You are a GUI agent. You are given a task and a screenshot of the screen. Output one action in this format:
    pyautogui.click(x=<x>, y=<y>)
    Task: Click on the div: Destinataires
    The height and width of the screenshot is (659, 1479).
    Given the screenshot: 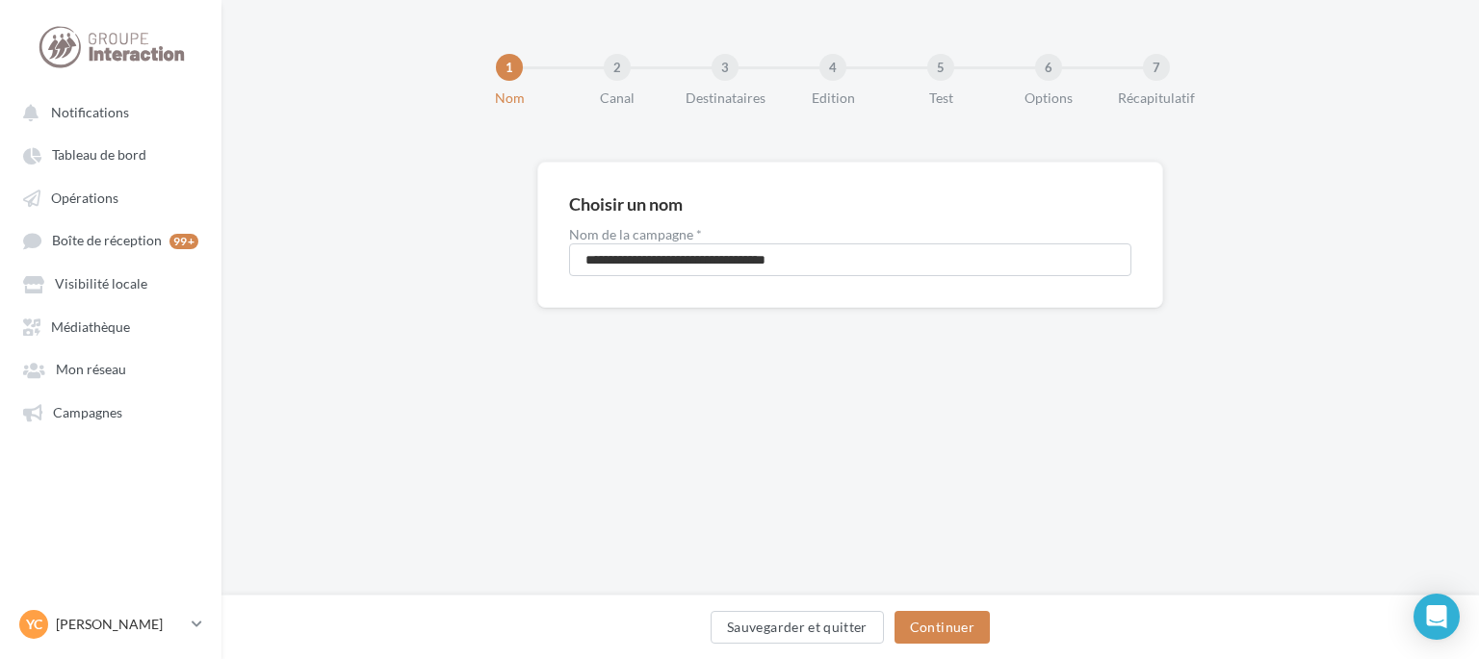 What is the action you would take?
    pyautogui.click(x=725, y=98)
    